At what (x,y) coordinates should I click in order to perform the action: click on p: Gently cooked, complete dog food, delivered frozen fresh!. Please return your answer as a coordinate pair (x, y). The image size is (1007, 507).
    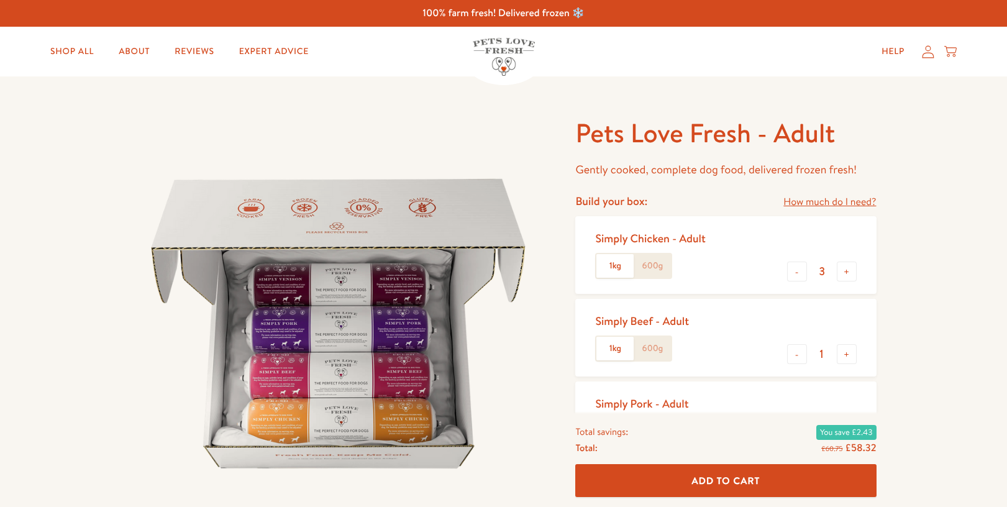
    Looking at the image, I should click on (726, 170).